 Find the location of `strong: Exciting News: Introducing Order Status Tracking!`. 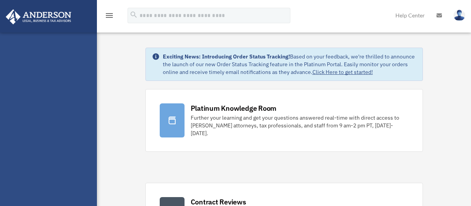

strong: Exciting News: Introducing Order Status Tracking! is located at coordinates (226, 57).